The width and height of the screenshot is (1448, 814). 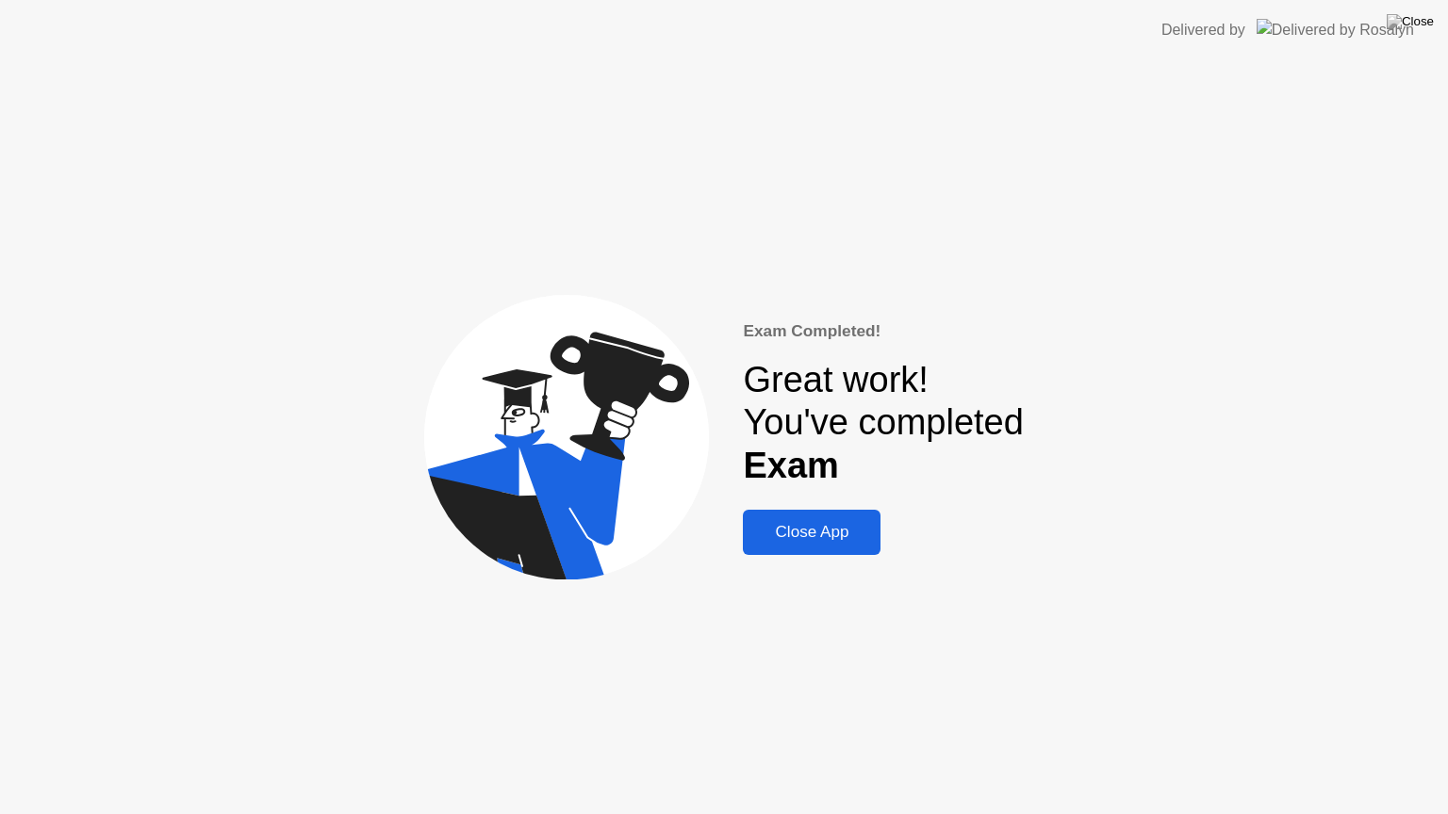 What do you see at coordinates (1410, 22) in the screenshot?
I see `img: Close` at bounding box center [1410, 22].